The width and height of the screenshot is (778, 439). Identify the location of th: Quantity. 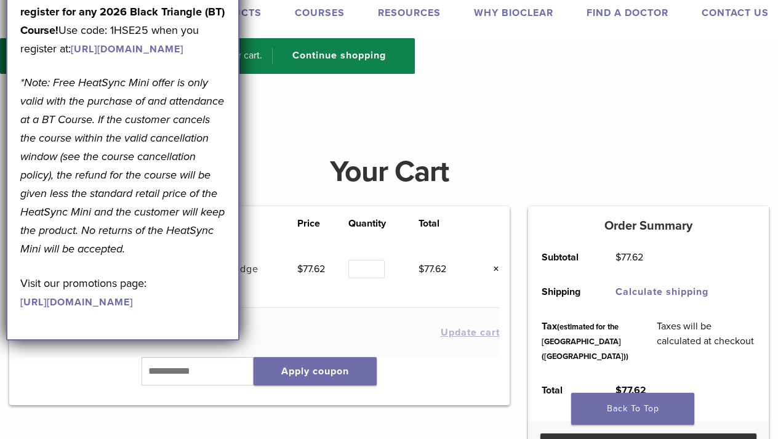
(383, 224).